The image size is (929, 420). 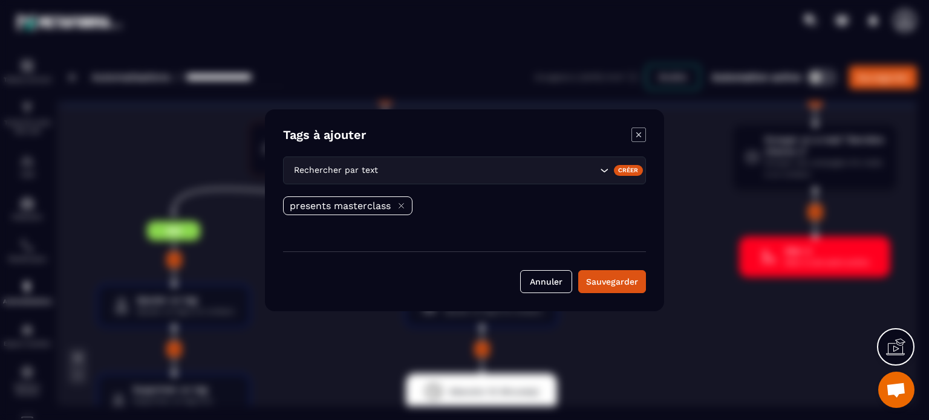 I want to click on span: Rechercher par text, so click(x=336, y=170).